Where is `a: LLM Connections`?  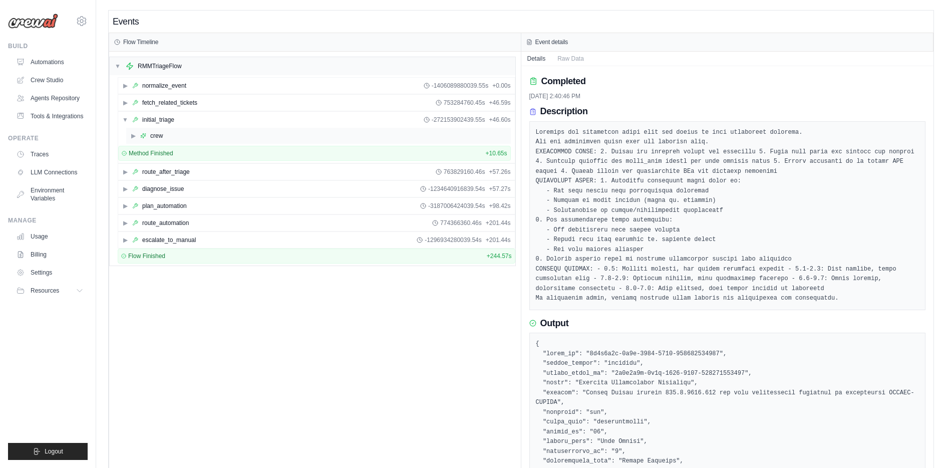
a: LLM Connections is located at coordinates (50, 172).